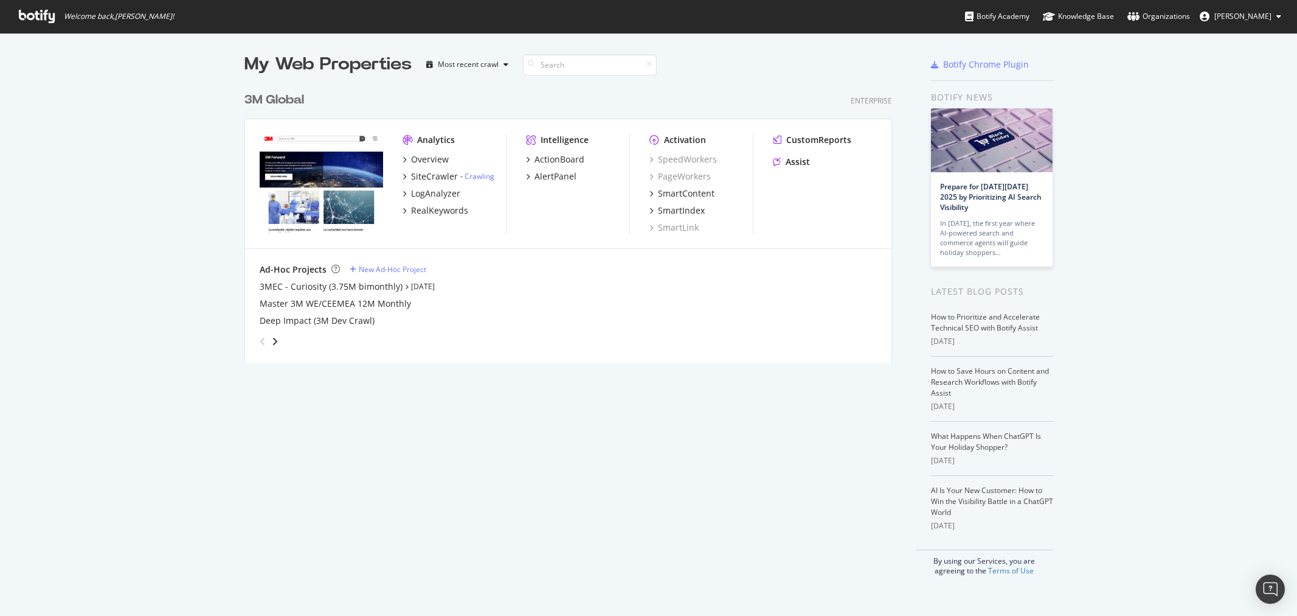 The height and width of the screenshot is (616, 1297). Describe the element at coordinates (812, 140) in the screenshot. I see `a: CustomReports` at that location.